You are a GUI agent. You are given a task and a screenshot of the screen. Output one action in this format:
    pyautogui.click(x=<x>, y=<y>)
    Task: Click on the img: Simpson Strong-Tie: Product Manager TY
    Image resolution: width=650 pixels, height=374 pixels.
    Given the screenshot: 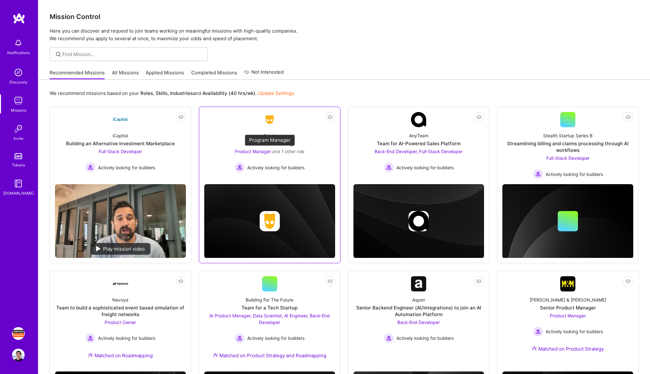 What is the action you would take?
    pyautogui.click(x=18, y=333)
    